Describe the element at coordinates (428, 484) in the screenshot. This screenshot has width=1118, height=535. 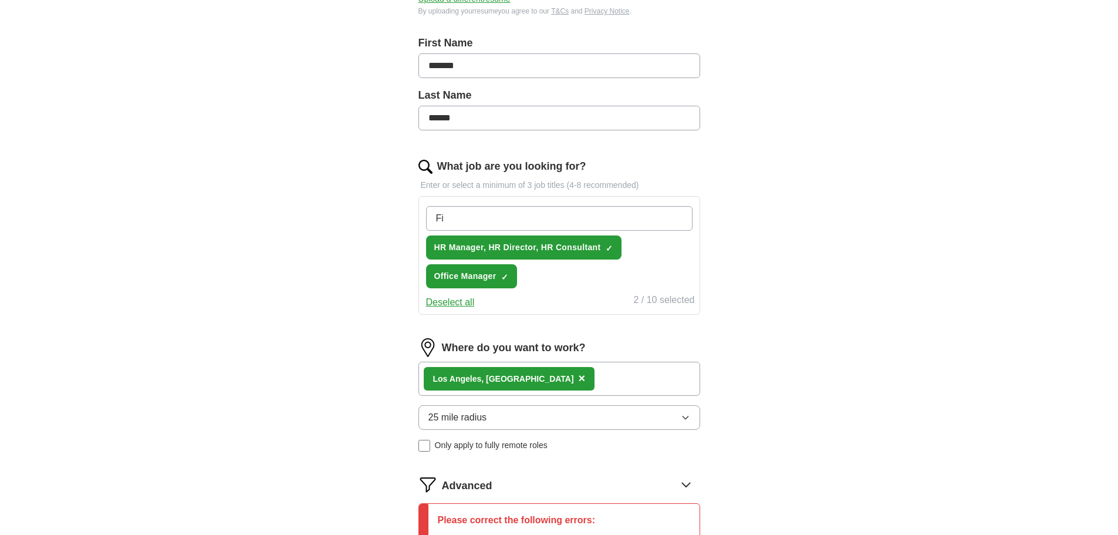
I see `img: filter` at that location.